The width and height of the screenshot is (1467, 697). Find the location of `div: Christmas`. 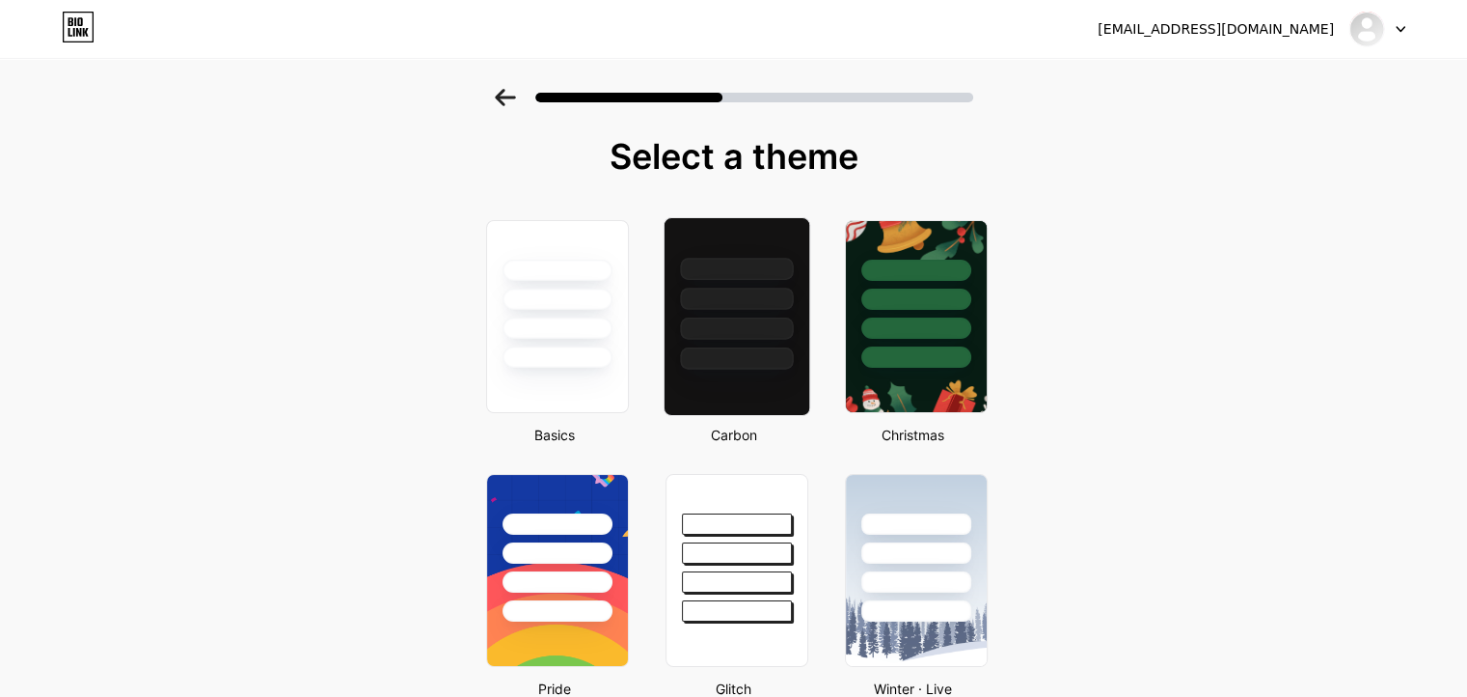

div: Christmas is located at coordinates (914, 434).